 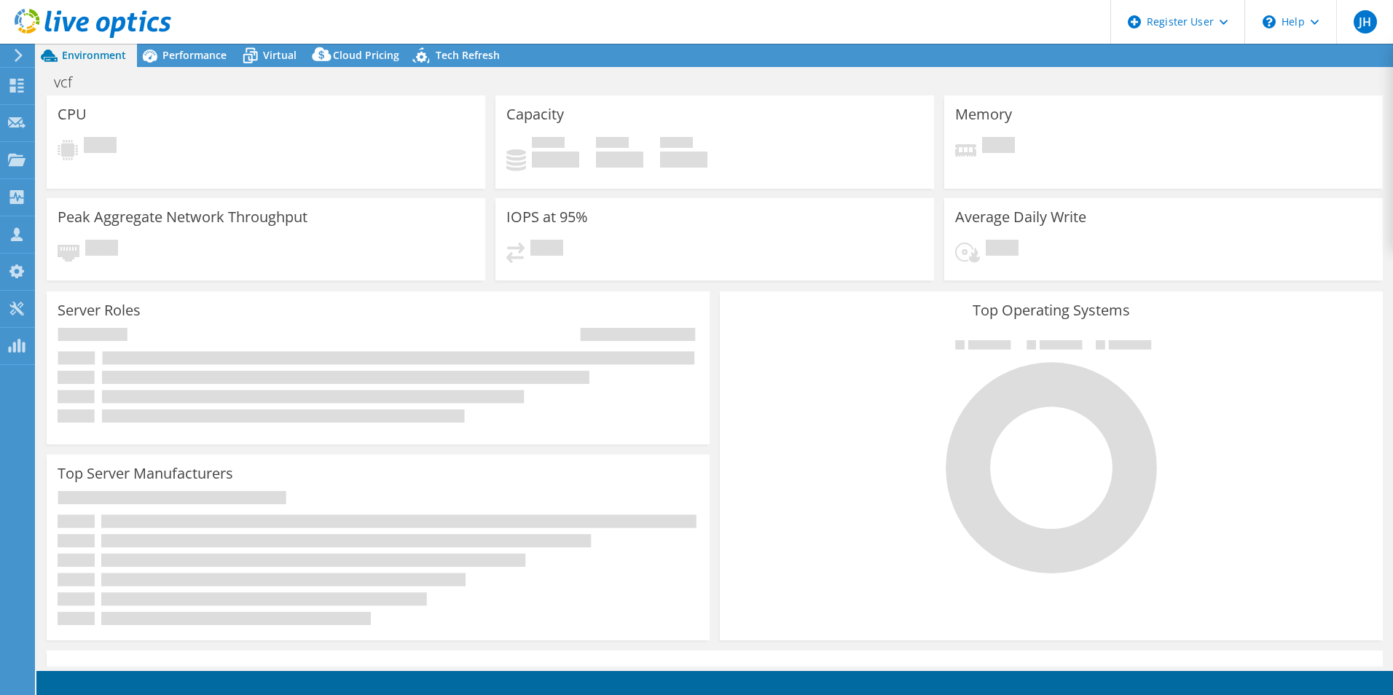 What do you see at coordinates (94, 55) in the screenshot?
I see `span: Environment` at bounding box center [94, 55].